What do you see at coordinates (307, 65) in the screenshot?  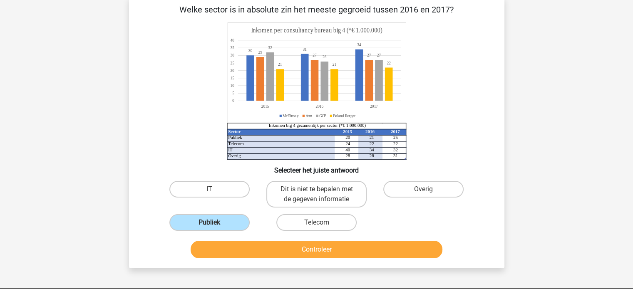 I see `tspan: 2121` at bounding box center [307, 65].